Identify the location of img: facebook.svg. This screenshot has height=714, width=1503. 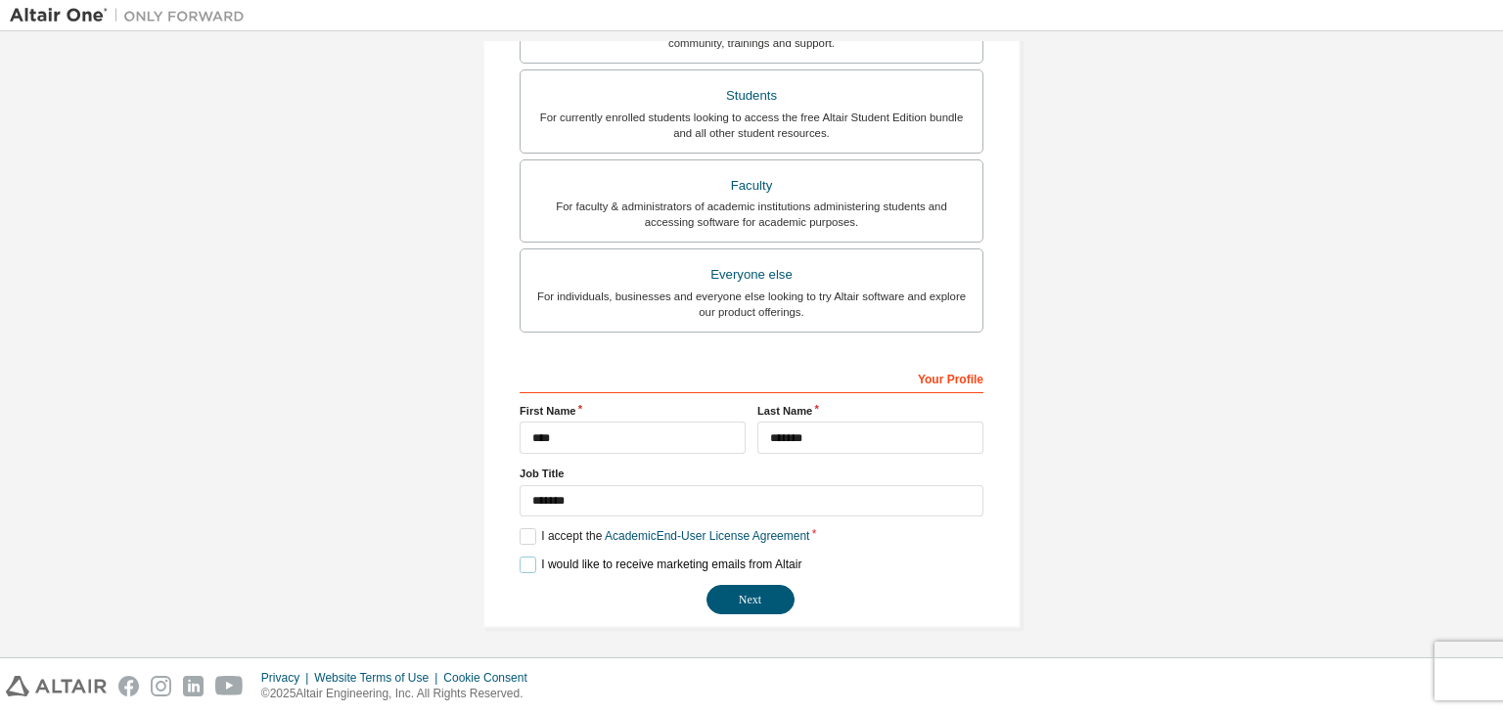
(128, 686).